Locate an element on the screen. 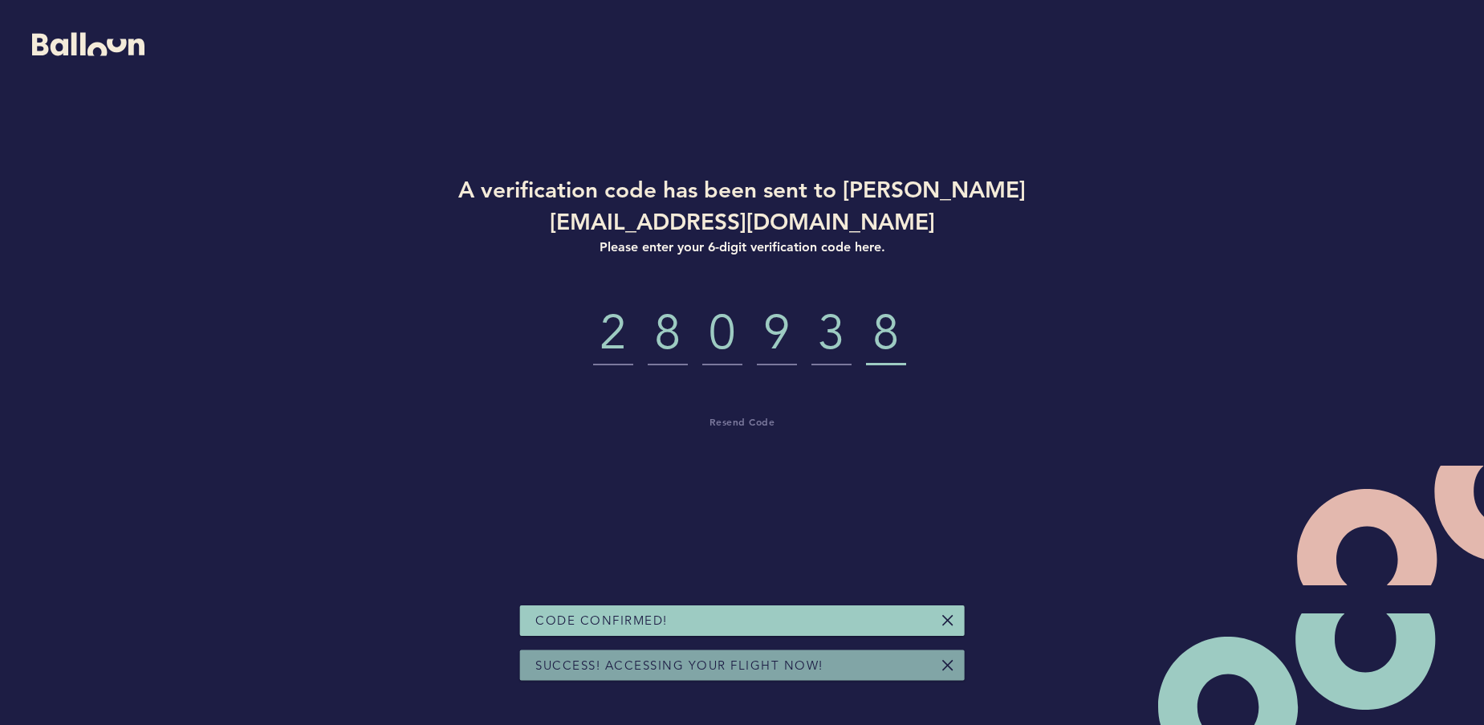 This screenshot has width=1484, height=725. input: Code digit 3 is located at coordinates (723, 335).